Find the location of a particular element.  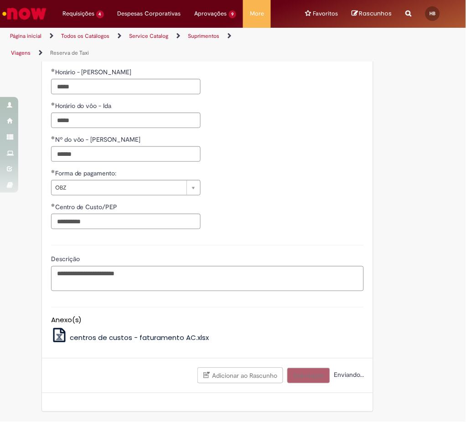

a: Página inicial is located at coordinates (26, 36).